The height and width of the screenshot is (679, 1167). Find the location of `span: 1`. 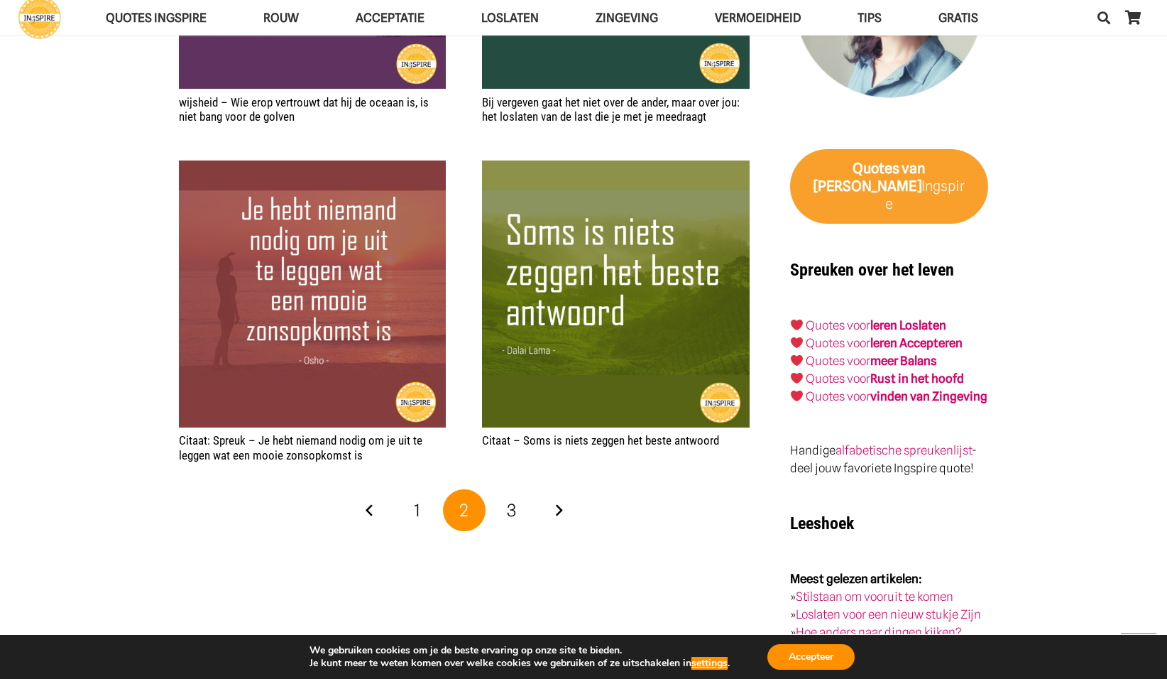

span: 1 is located at coordinates (417, 510).